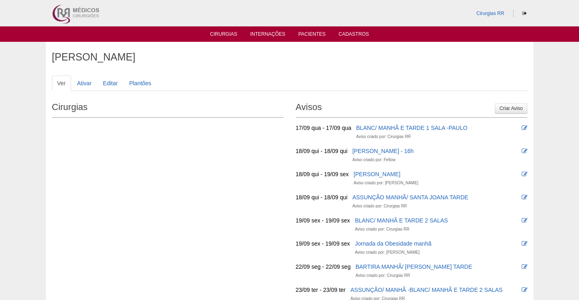  Describe the element at coordinates (411, 108) in the screenshot. I see `h2: Avisos` at that location.